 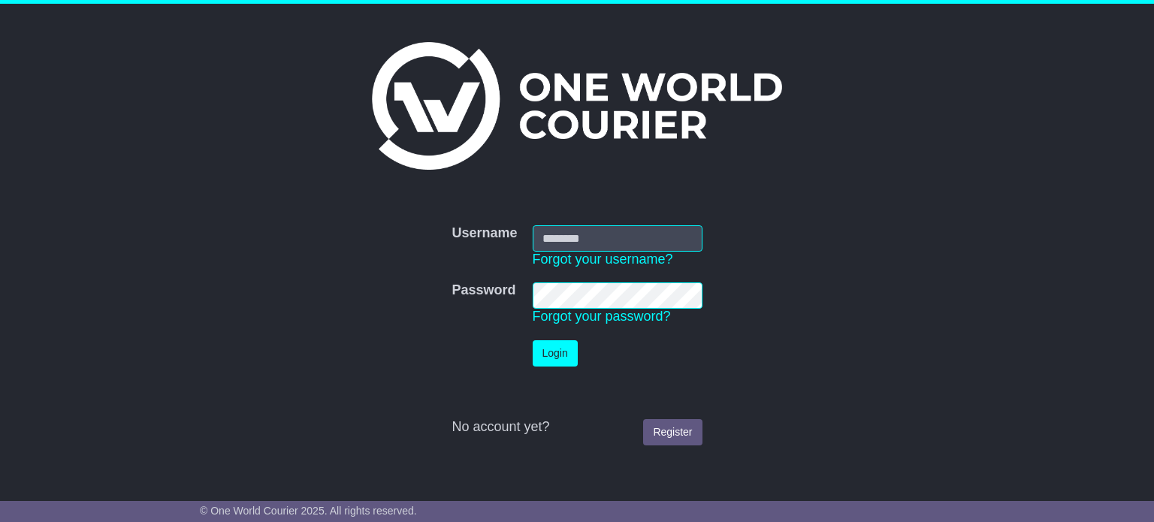 I want to click on a: Register, so click(x=672, y=432).